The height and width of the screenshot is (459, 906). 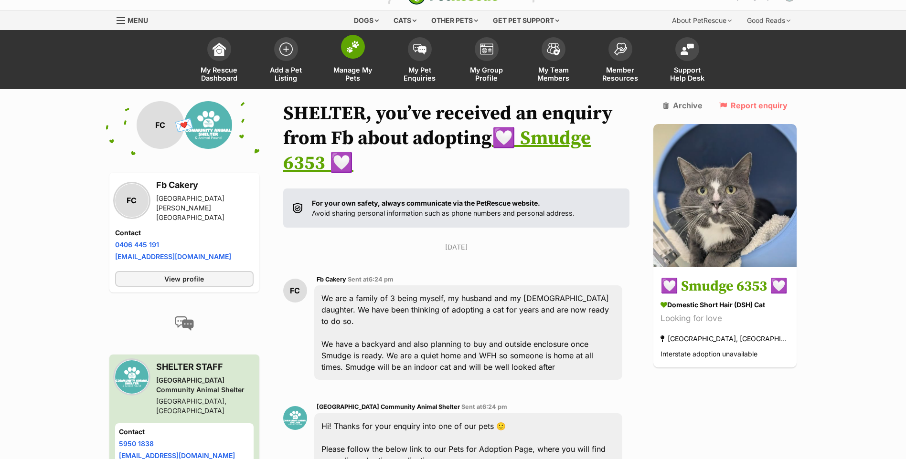 What do you see at coordinates (219, 49) in the screenshot?
I see `img: dashboard-icon-eb2f2d2d3e046f16d808141f083e7271f6b2e854fb5c12c21221c1fb7104beca.svg` at bounding box center [219, 49].